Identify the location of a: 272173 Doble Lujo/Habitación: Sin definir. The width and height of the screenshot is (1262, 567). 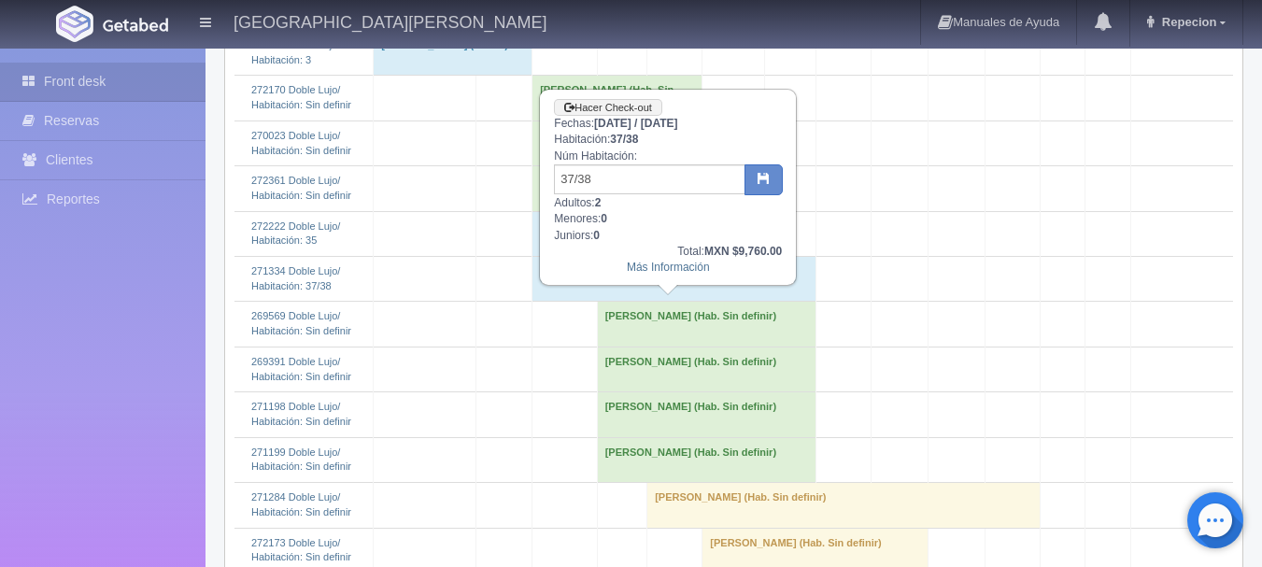
(301, 550).